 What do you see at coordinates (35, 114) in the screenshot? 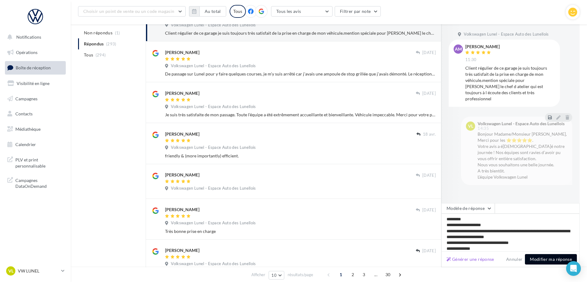
I see `a: Contacts` at bounding box center [35, 114].